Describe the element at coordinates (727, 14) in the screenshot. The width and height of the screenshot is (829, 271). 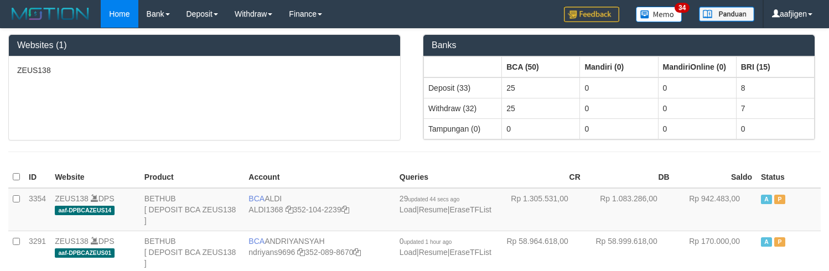
I see `img: panduan.png` at that location.